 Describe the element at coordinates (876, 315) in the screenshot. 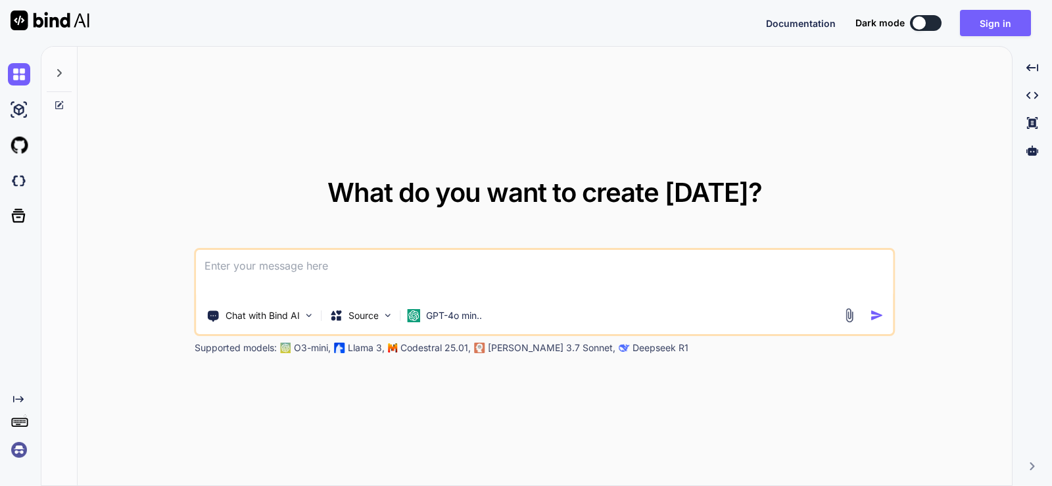

I see `img: icon` at that location.